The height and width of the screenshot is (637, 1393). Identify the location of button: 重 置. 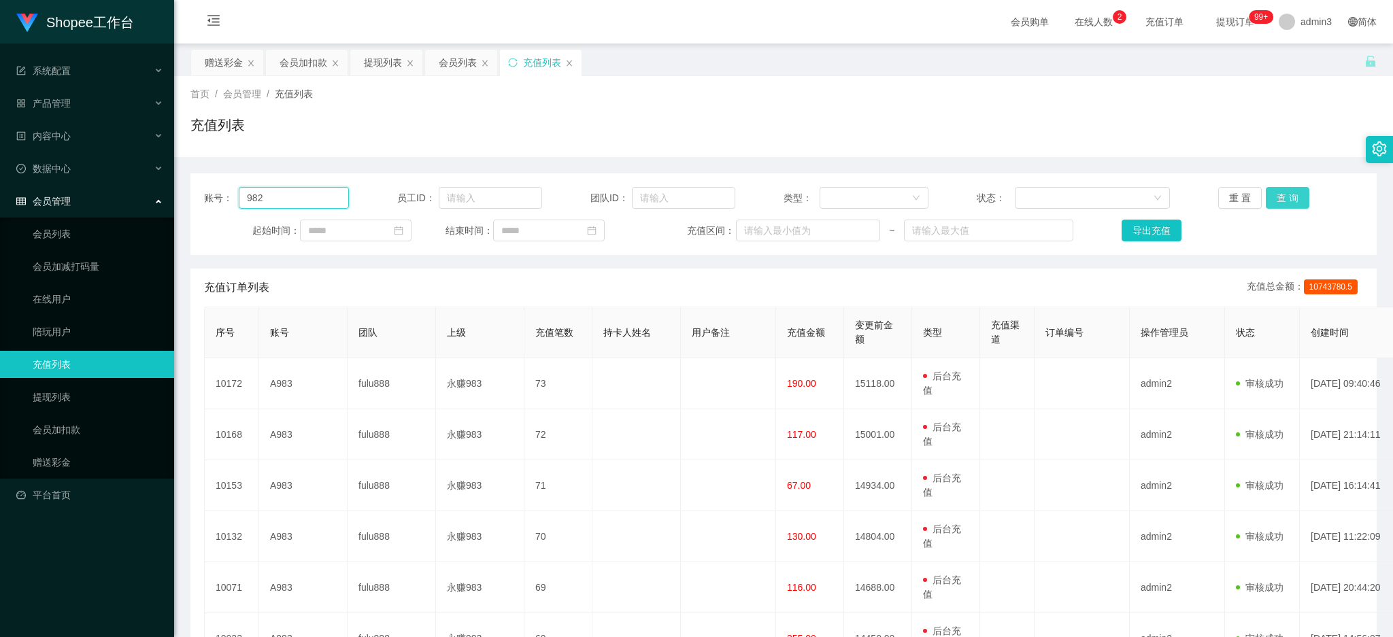
(1240, 198).